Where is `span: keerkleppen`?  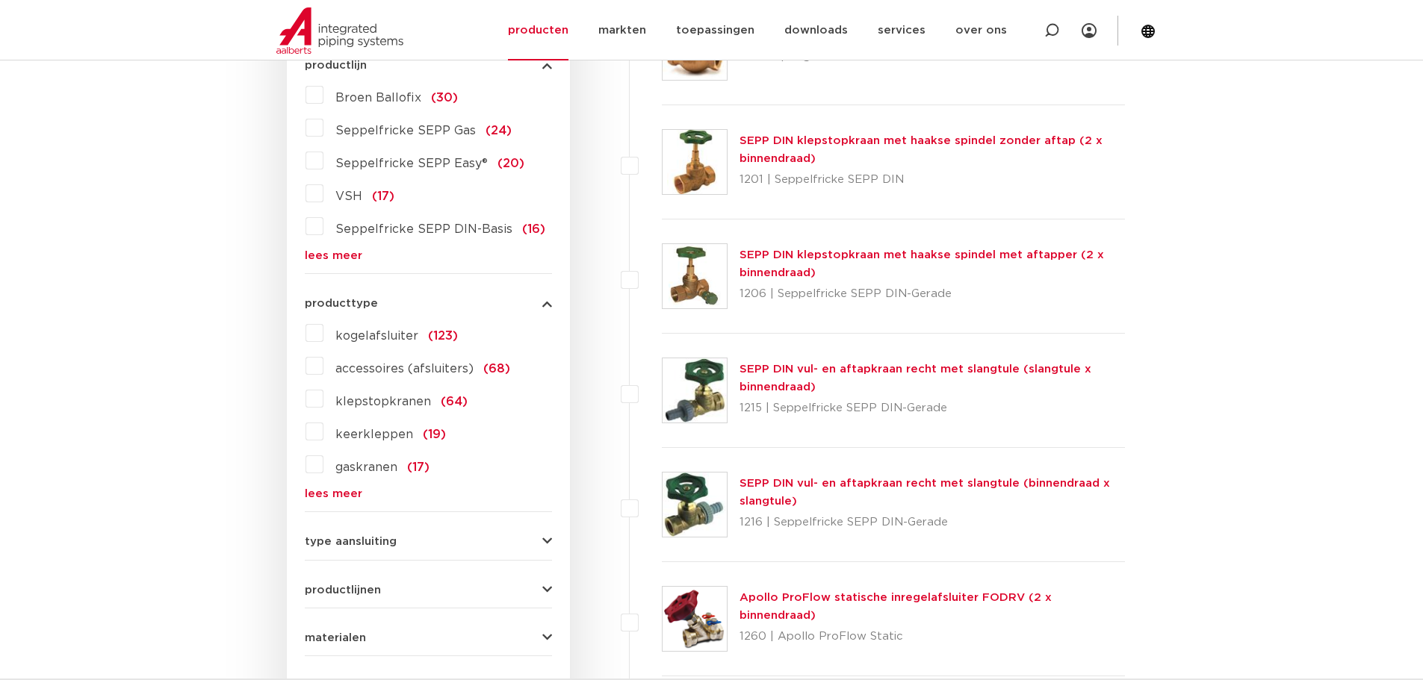
span: keerkleppen is located at coordinates (374, 435).